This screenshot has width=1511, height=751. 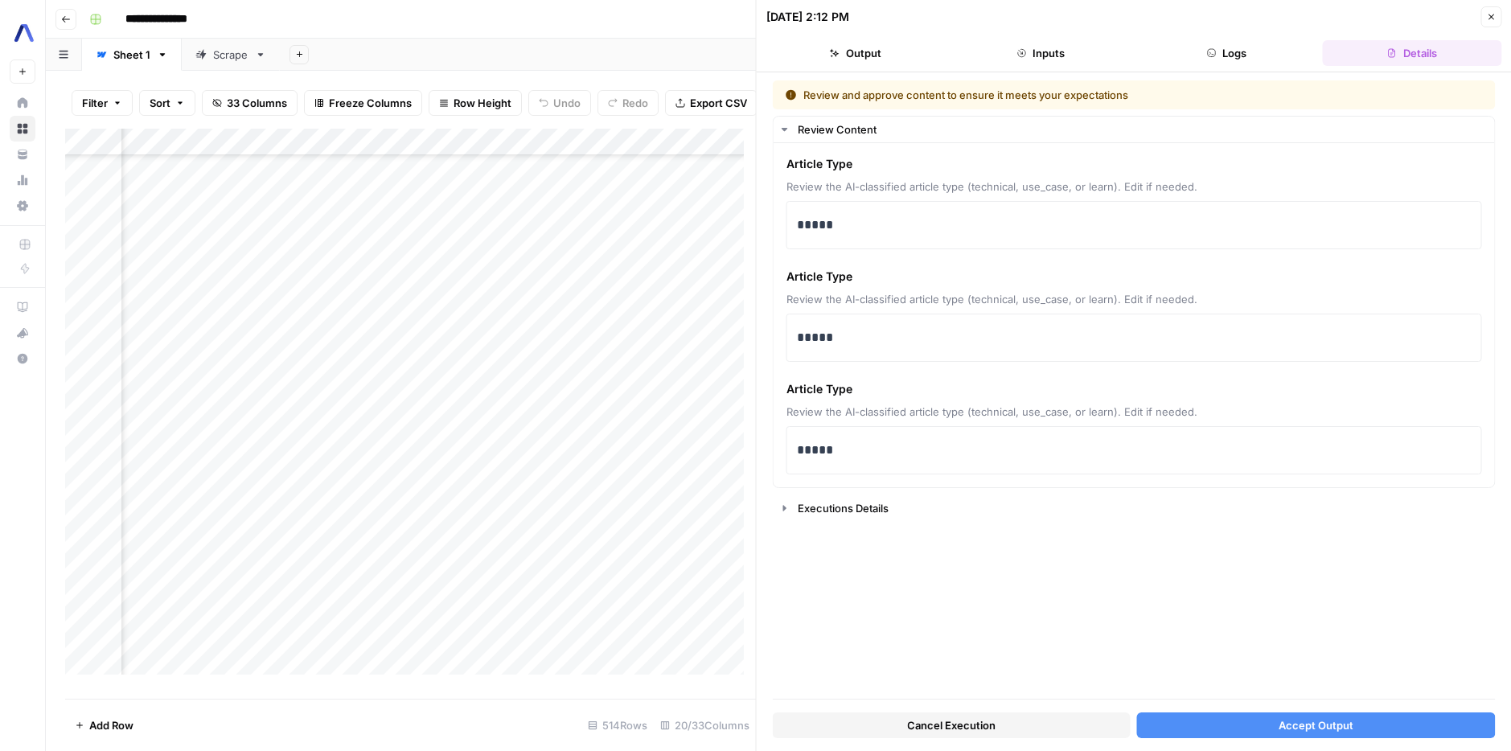 What do you see at coordinates (95, 103) in the screenshot?
I see `span: Filter` at bounding box center [95, 103].